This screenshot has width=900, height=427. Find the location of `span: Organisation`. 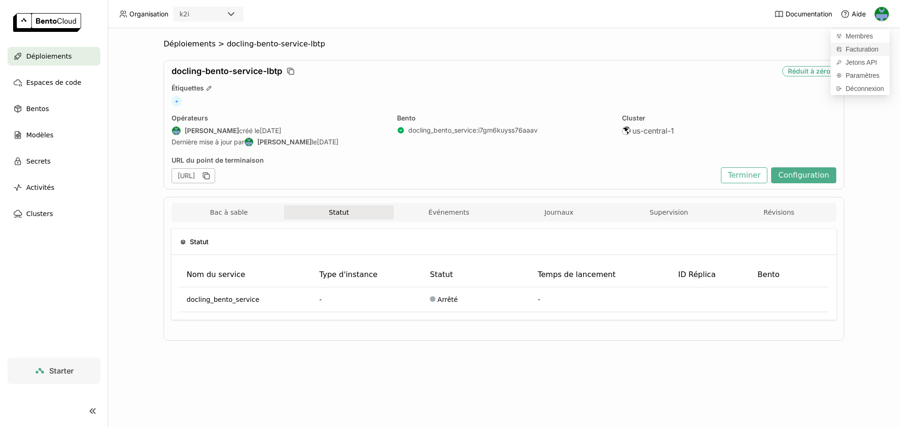

span: Organisation is located at coordinates (149, 14).